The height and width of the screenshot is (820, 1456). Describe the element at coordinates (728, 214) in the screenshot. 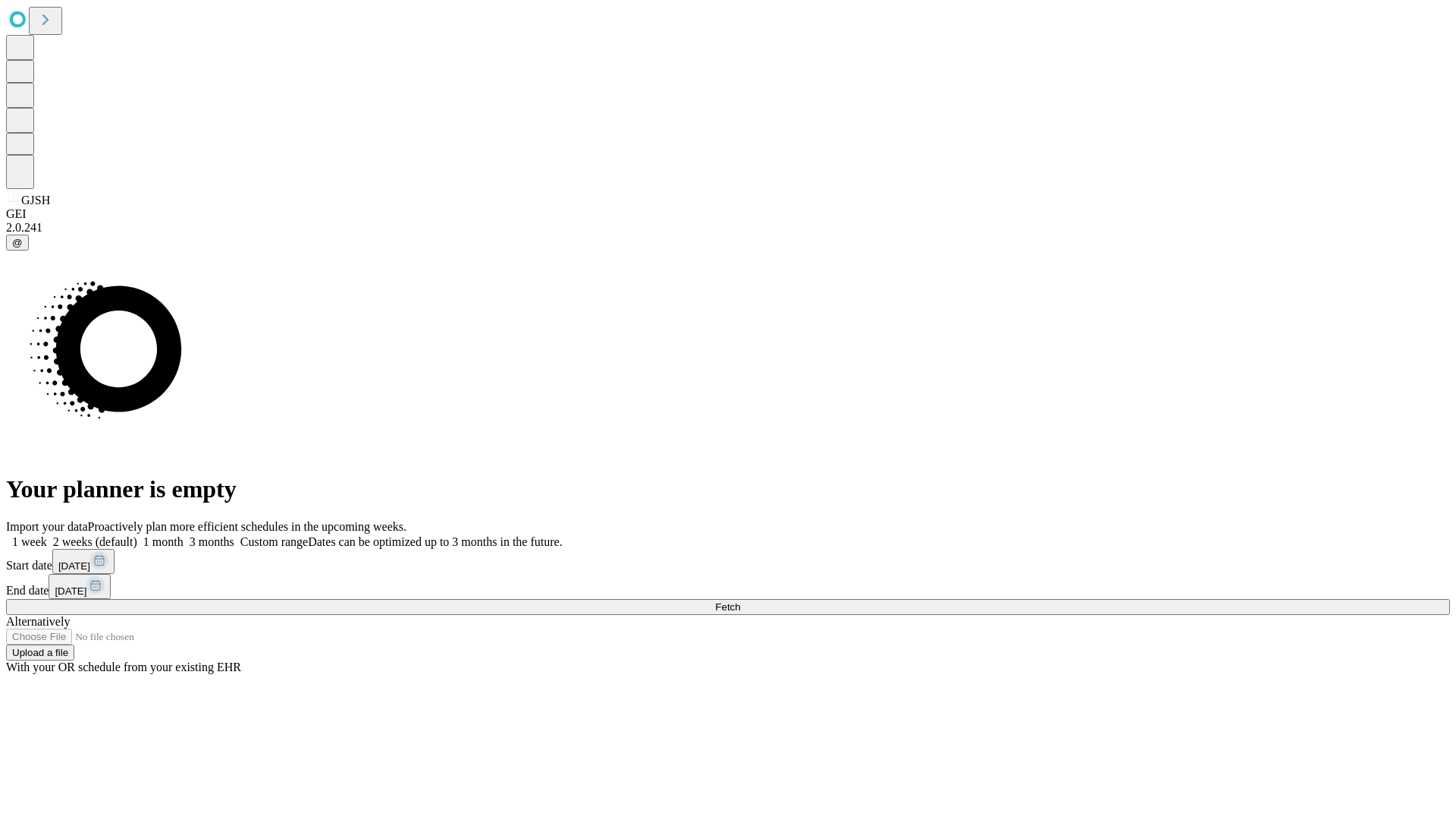

I see `div: GEI` at that location.